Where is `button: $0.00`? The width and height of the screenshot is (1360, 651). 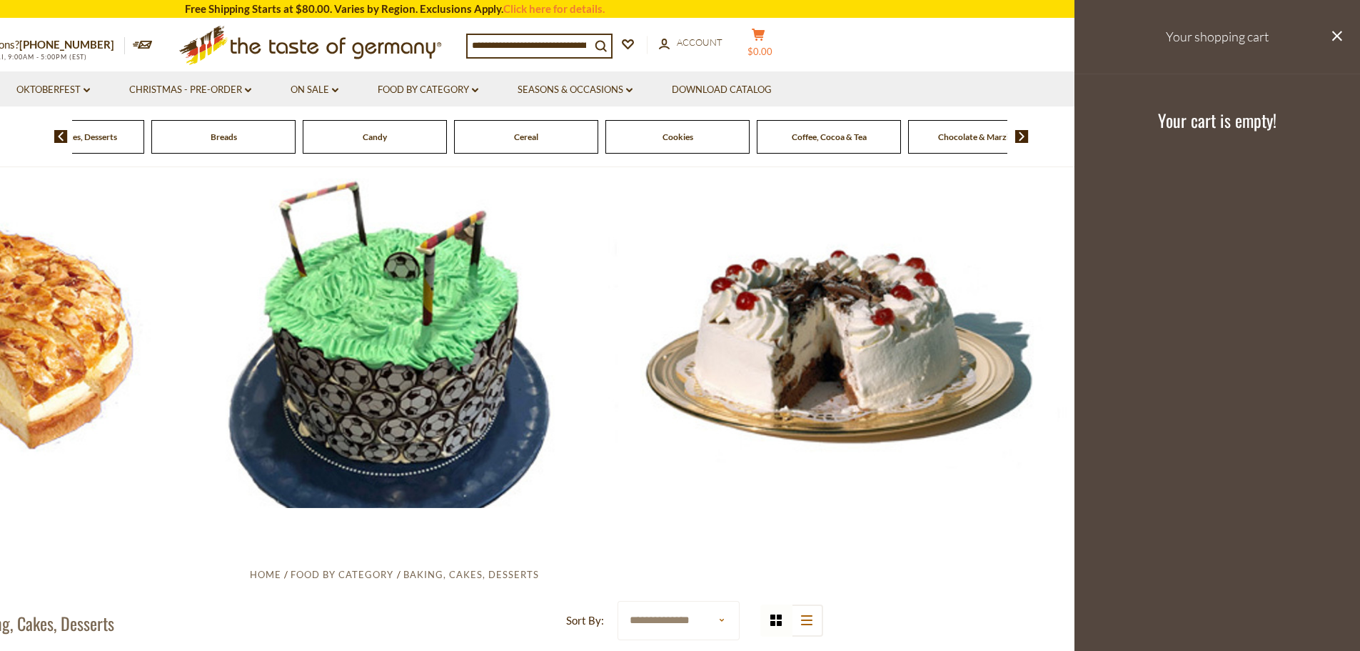
button: $0.00 is located at coordinates (759, 46).